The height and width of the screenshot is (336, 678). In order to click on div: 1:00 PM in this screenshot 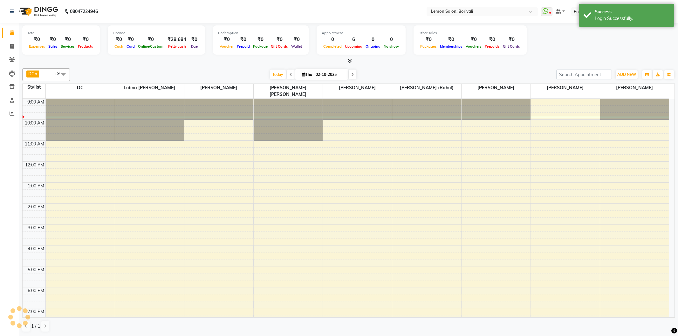, I will do `click(36, 186)`.